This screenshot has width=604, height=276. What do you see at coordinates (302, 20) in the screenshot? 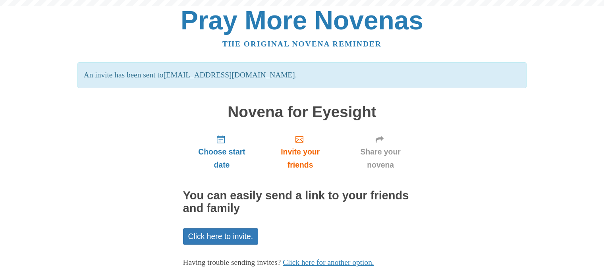
I see `a: Pray More Novenas` at bounding box center [302, 20].